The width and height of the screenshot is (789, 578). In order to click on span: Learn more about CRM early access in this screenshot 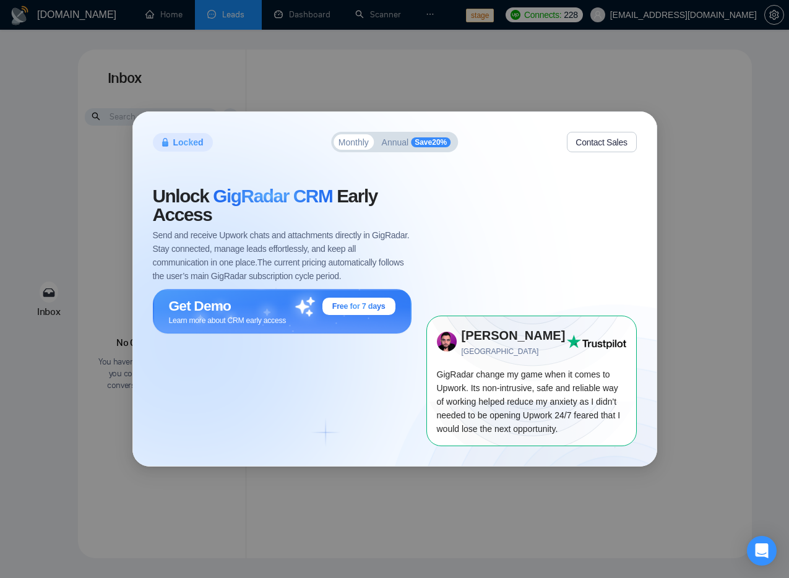, I will do `click(228, 321)`.